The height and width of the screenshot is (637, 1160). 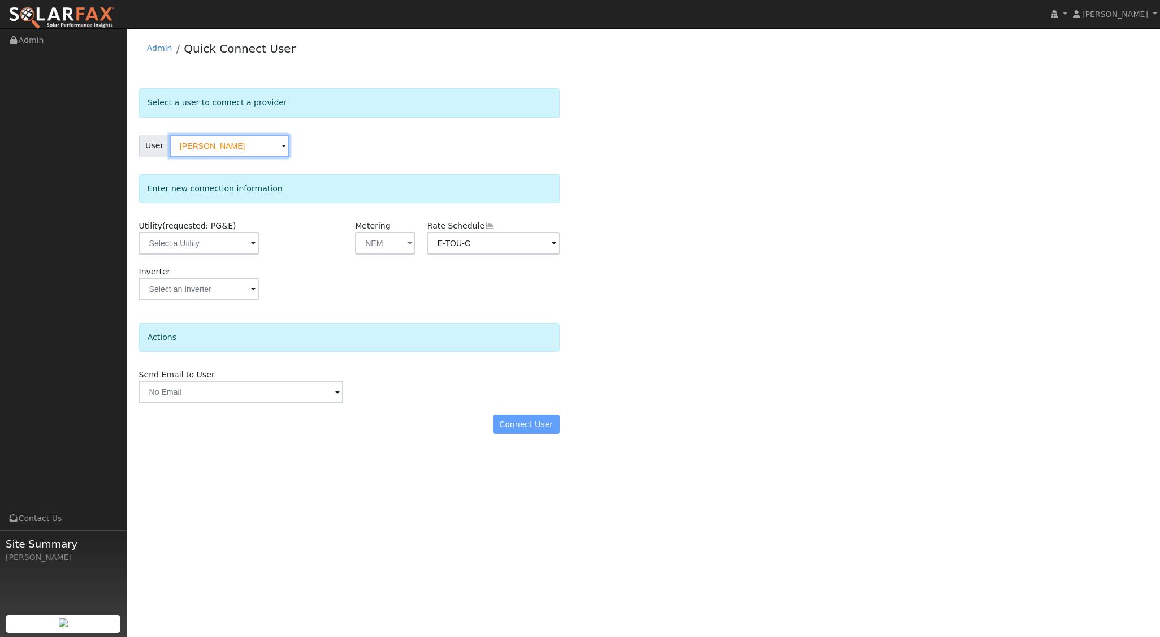 What do you see at coordinates (385, 243) in the screenshot?
I see `button: NEM` at bounding box center [385, 243].